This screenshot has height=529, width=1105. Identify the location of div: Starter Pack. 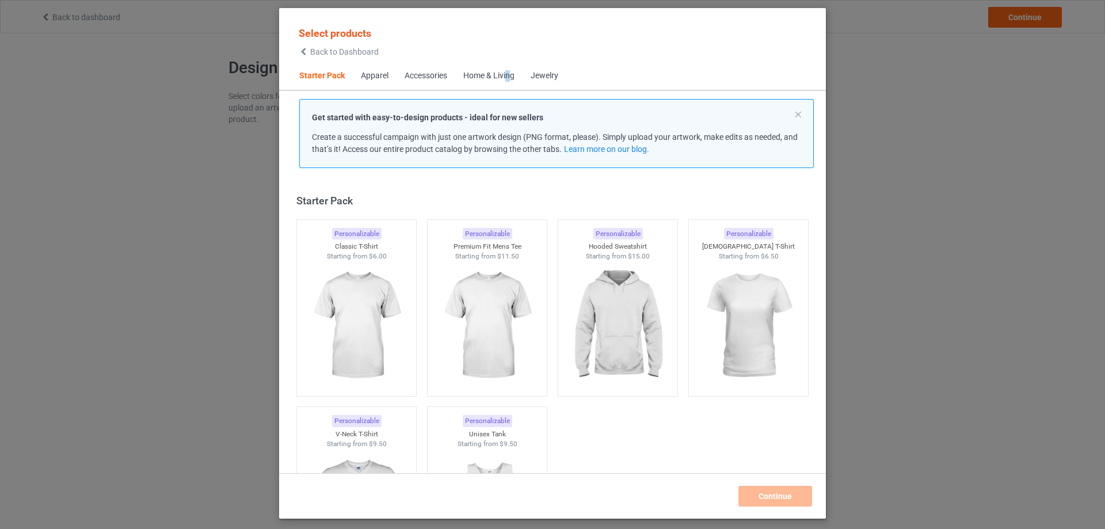
(555, 200).